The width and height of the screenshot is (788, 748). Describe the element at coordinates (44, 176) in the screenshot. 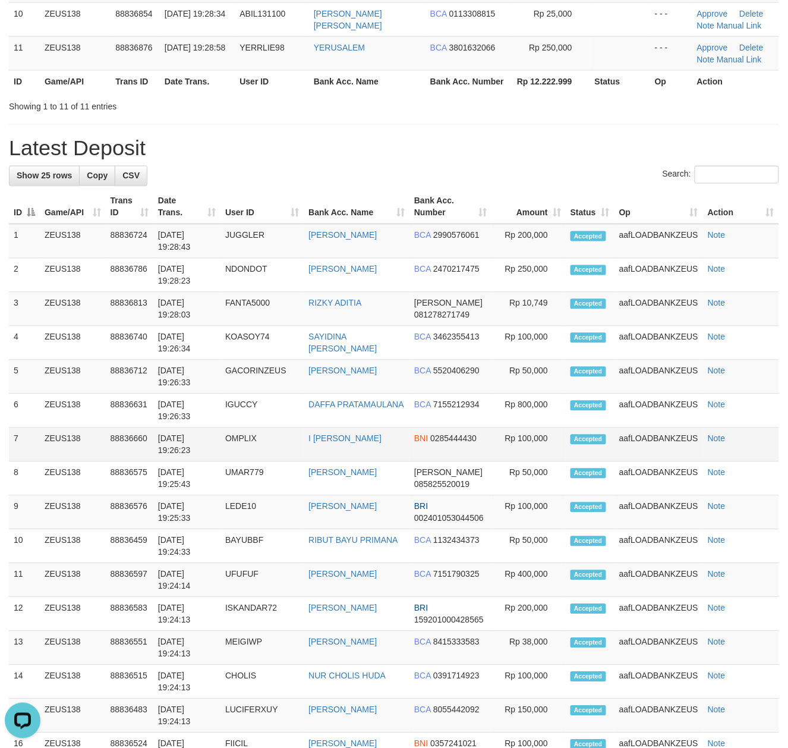

I see `a: Show 25 rows` at that location.